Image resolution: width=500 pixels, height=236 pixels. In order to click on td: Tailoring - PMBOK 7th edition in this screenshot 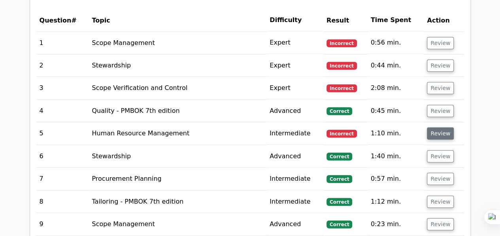, I will do `click(177, 202)`.